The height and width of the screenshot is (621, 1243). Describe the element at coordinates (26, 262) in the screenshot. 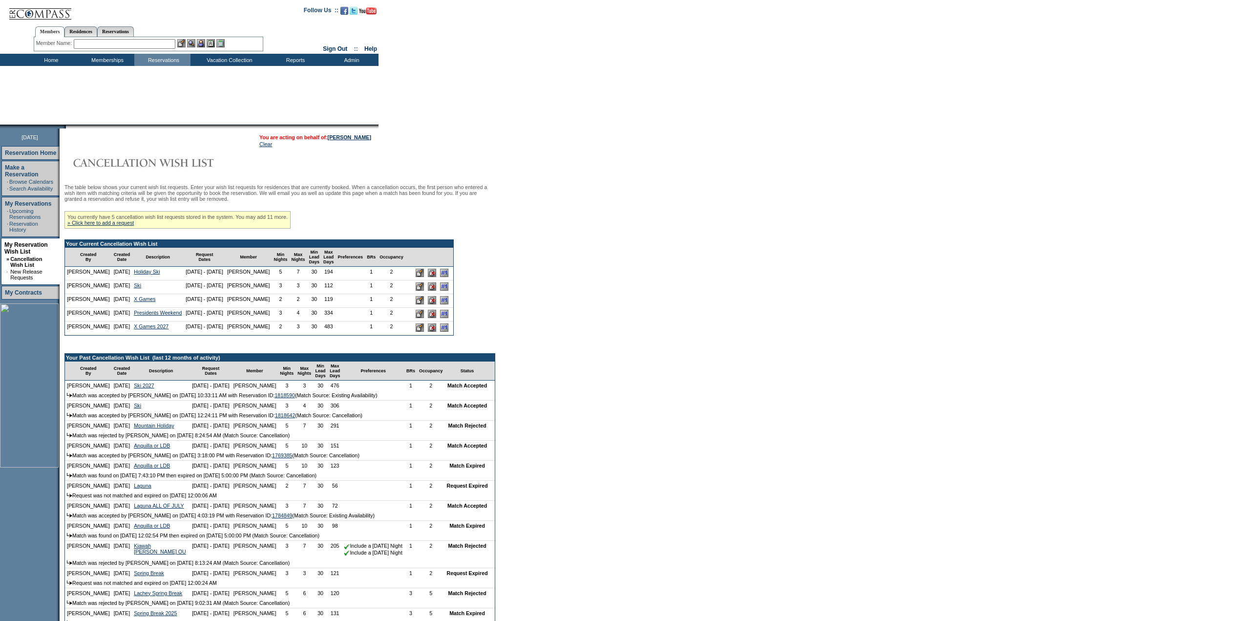

I see `a: Cancellation Wish List` at that location.